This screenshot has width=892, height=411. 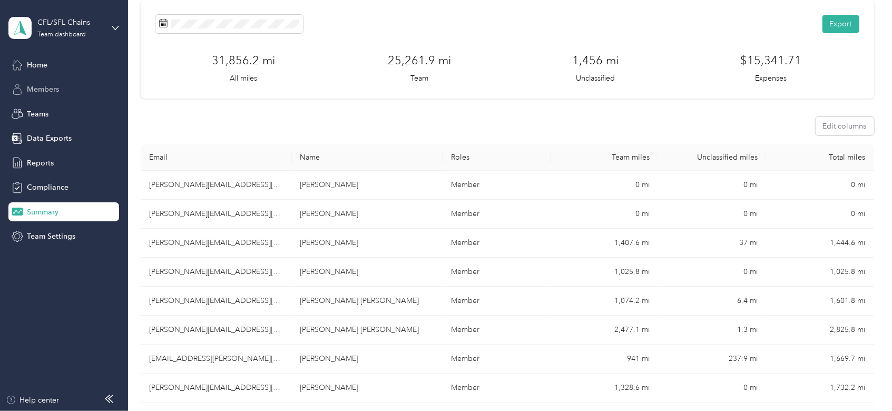 What do you see at coordinates (367, 301) in the screenshot?
I see `td: Michael C. JR Jolly` at bounding box center [367, 301].